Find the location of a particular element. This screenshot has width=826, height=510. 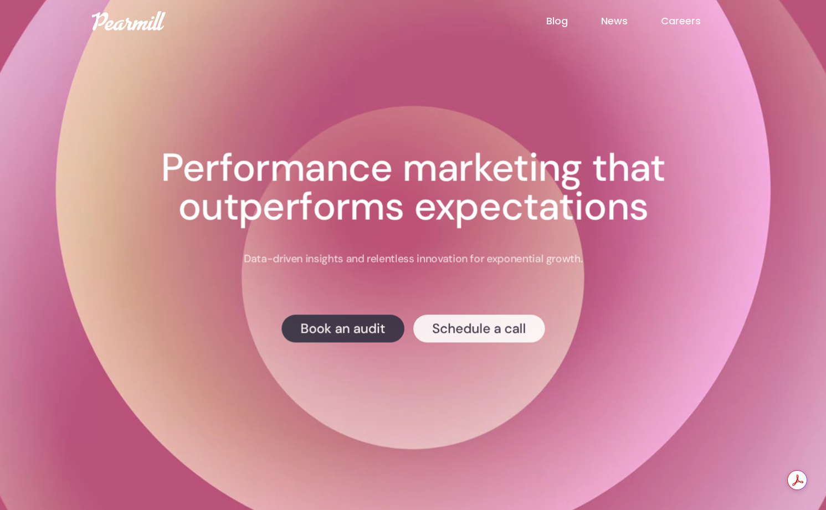

a: Careers is located at coordinates (698, 21).